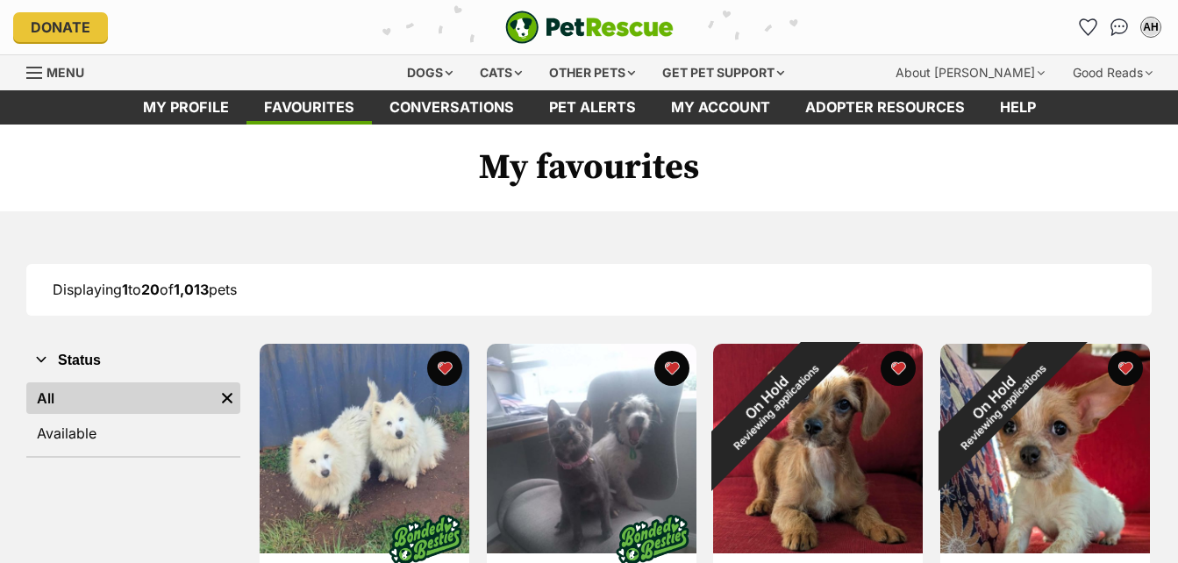 The height and width of the screenshot is (563, 1178). Describe the element at coordinates (61, 71) in the screenshot. I see `a: Menu` at that location.